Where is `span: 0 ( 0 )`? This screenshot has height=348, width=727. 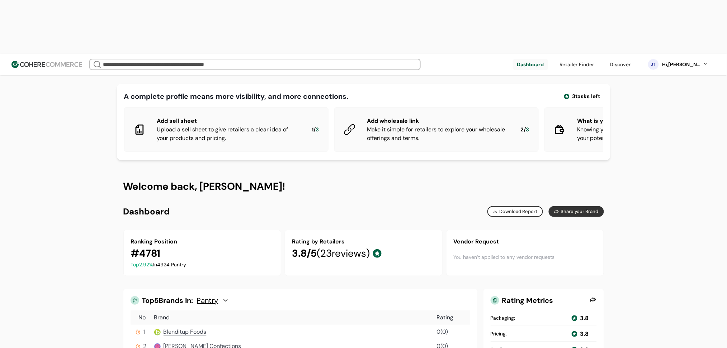
span: 0 ( 0 ) is located at coordinates (442, 332).